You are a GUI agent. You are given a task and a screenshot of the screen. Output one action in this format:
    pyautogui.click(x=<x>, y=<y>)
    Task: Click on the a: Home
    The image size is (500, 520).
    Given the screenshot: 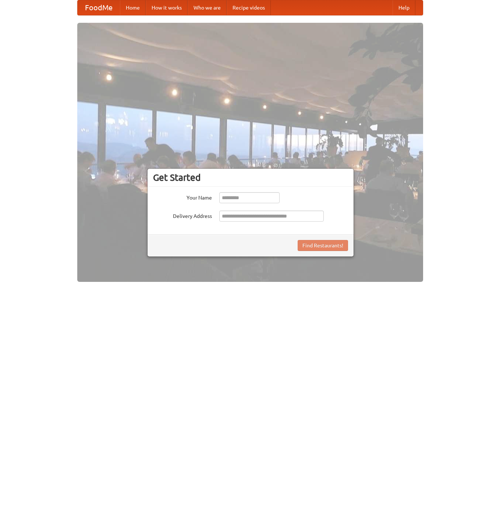 What is the action you would take?
    pyautogui.click(x=133, y=8)
    